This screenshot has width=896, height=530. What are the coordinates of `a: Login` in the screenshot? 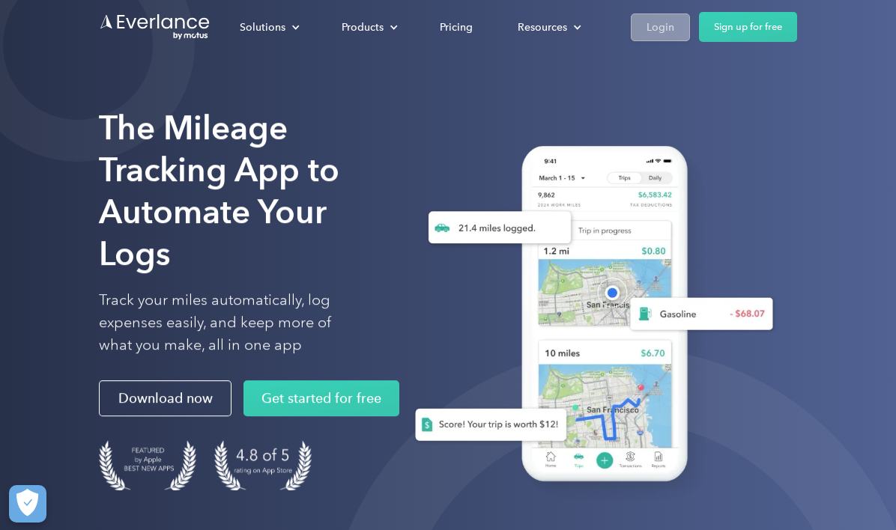 It's located at (660, 27).